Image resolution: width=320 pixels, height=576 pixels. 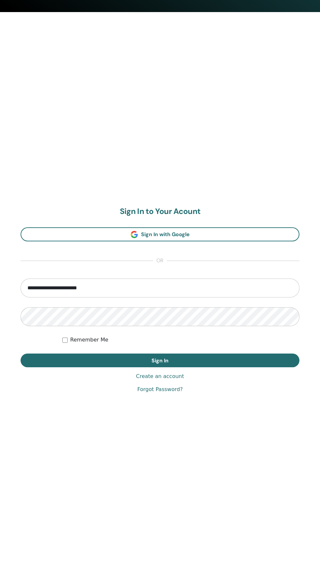 What do you see at coordinates (160, 390) in the screenshot?
I see `a: Forgot Password?` at bounding box center [160, 390].